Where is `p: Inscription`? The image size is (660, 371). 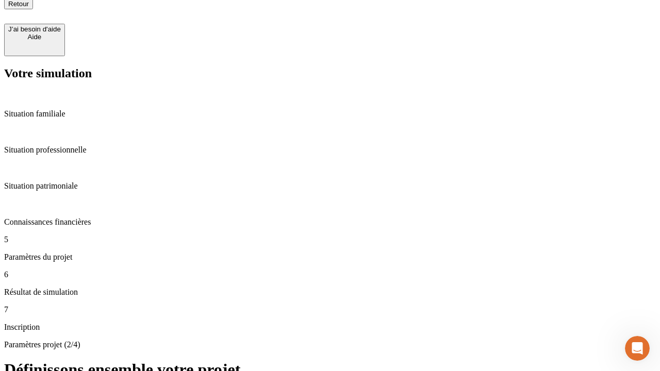
p: Inscription is located at coordinates (330, 327).